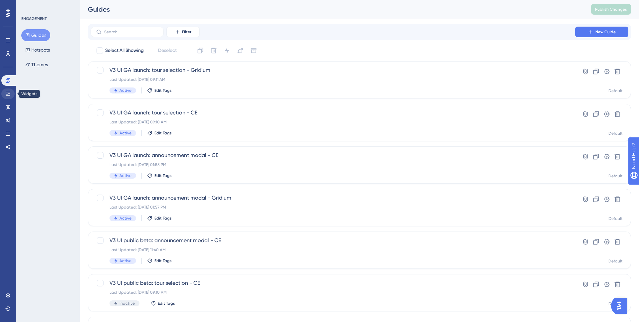  Describe the element at coordinates (333, 283) in the screenshot. I see `span: V3 UI public beta: tour selection - CE` at that location.